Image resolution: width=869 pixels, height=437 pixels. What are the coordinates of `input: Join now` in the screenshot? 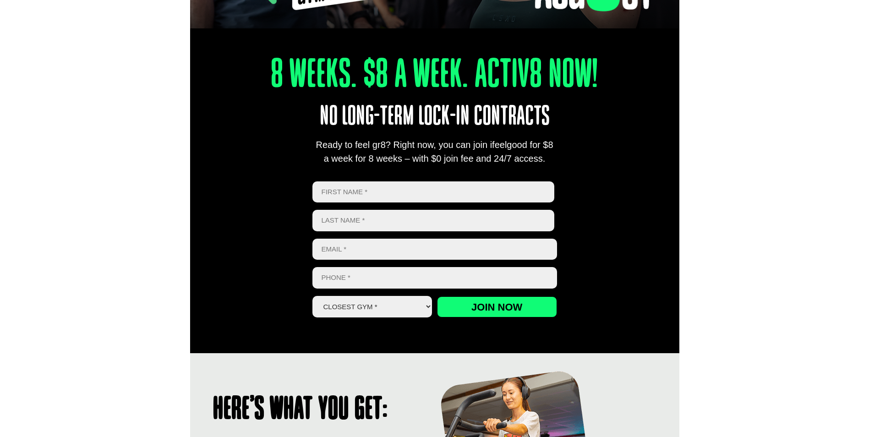 It's located at (497, 307).